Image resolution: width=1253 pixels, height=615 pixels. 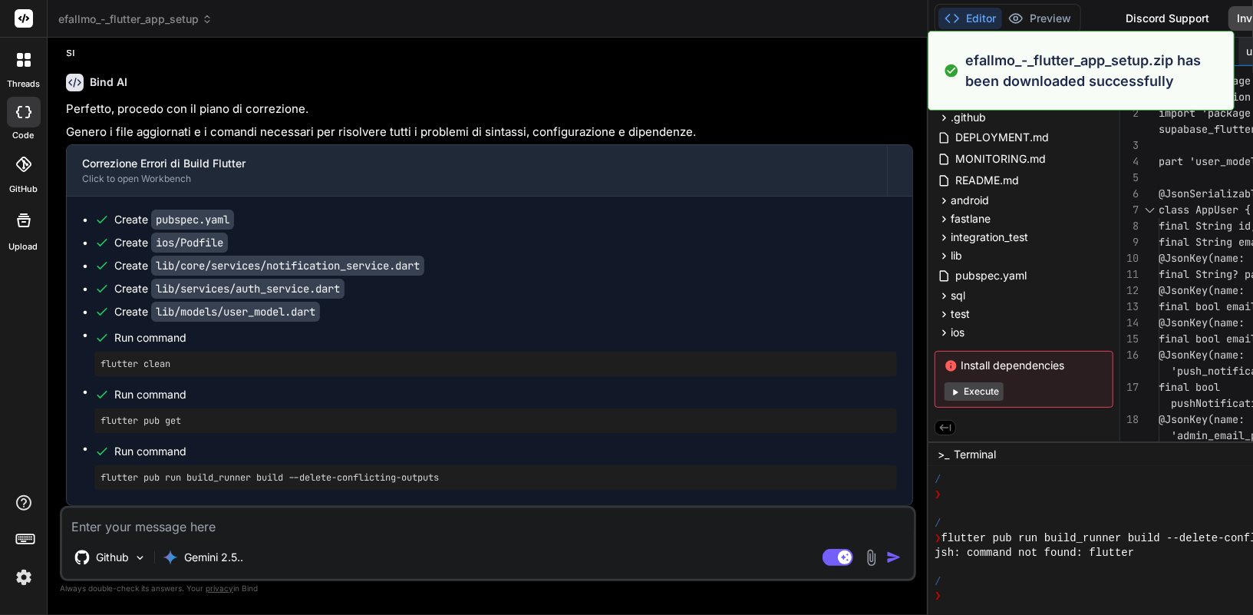 What do you see at coordinates (956, 256) in the screenshot?
I see `span: lib` at bounding box center [956, 256].